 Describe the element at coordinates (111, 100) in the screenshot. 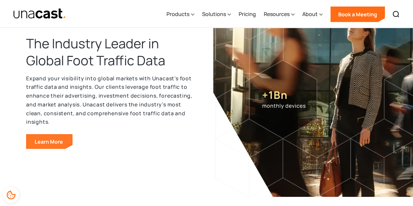

I see `p: Expand your visibility into global markets with Unacast’s foot traffic data and insights. Our cli...` at that location.